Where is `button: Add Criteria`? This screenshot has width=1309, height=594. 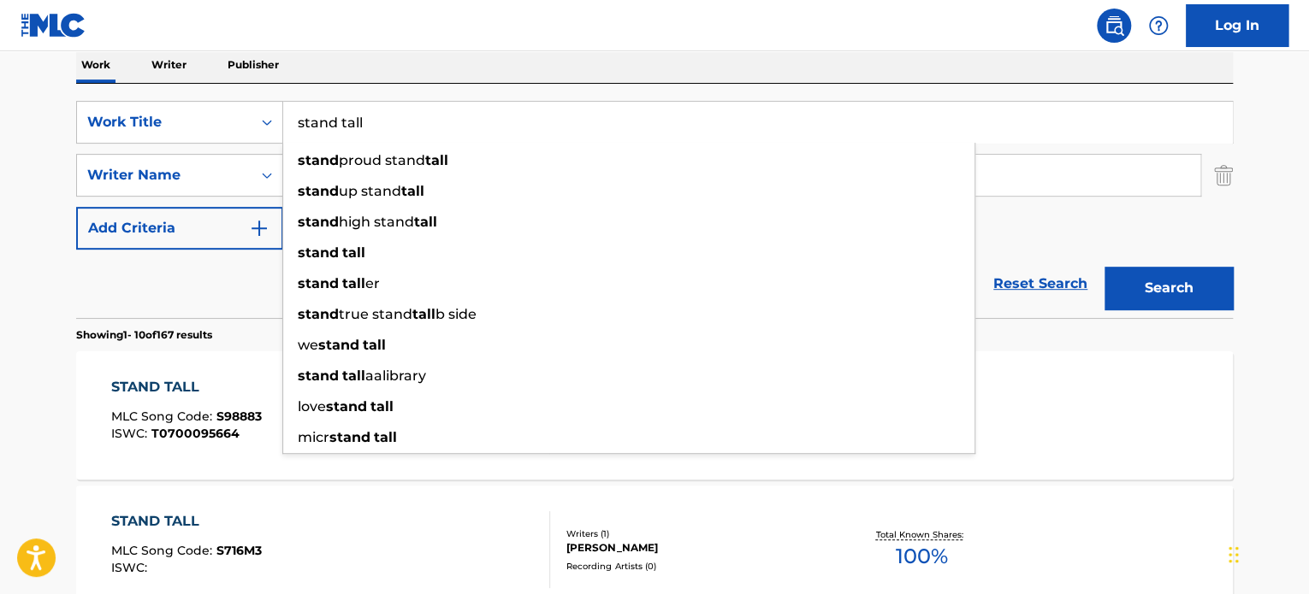 button: Add Criteria is located at coordinates (180, 228).